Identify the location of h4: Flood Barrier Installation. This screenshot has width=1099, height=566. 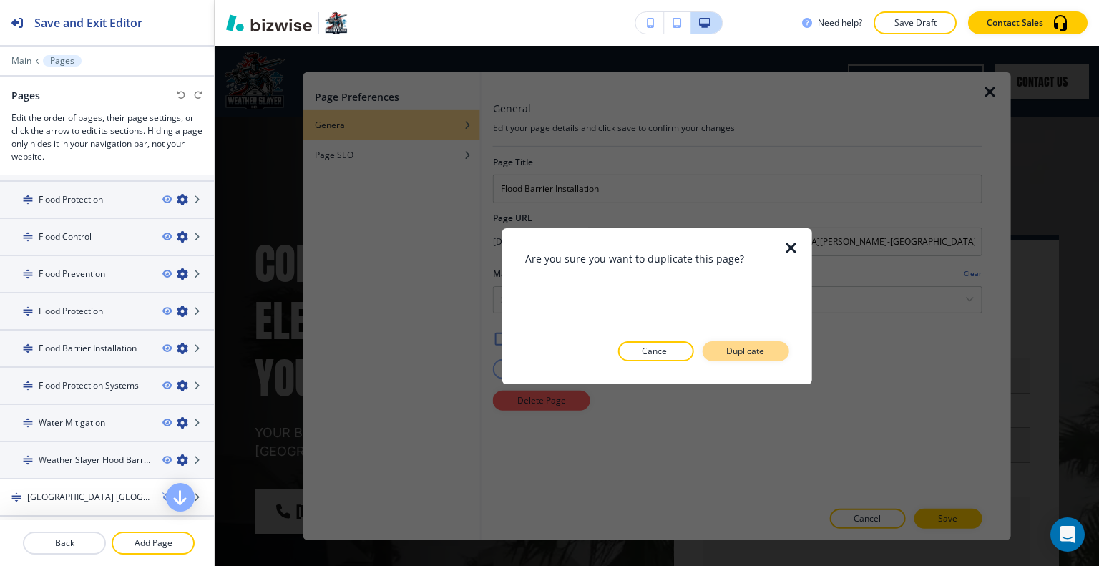
(87, 349).